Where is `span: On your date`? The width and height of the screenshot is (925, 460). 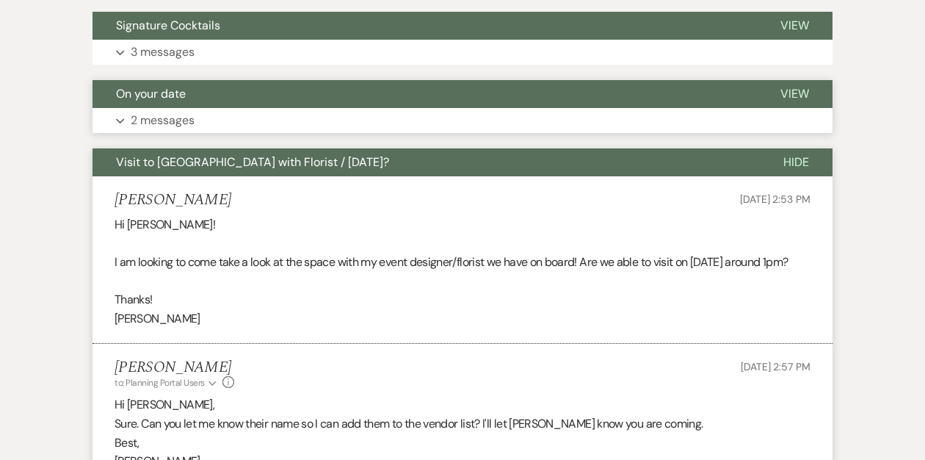 span: On your date is located at coordinates (150, 93).